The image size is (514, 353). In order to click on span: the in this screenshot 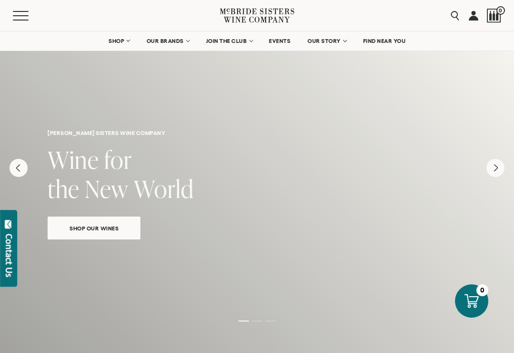, I will do `click(63, 188)`.